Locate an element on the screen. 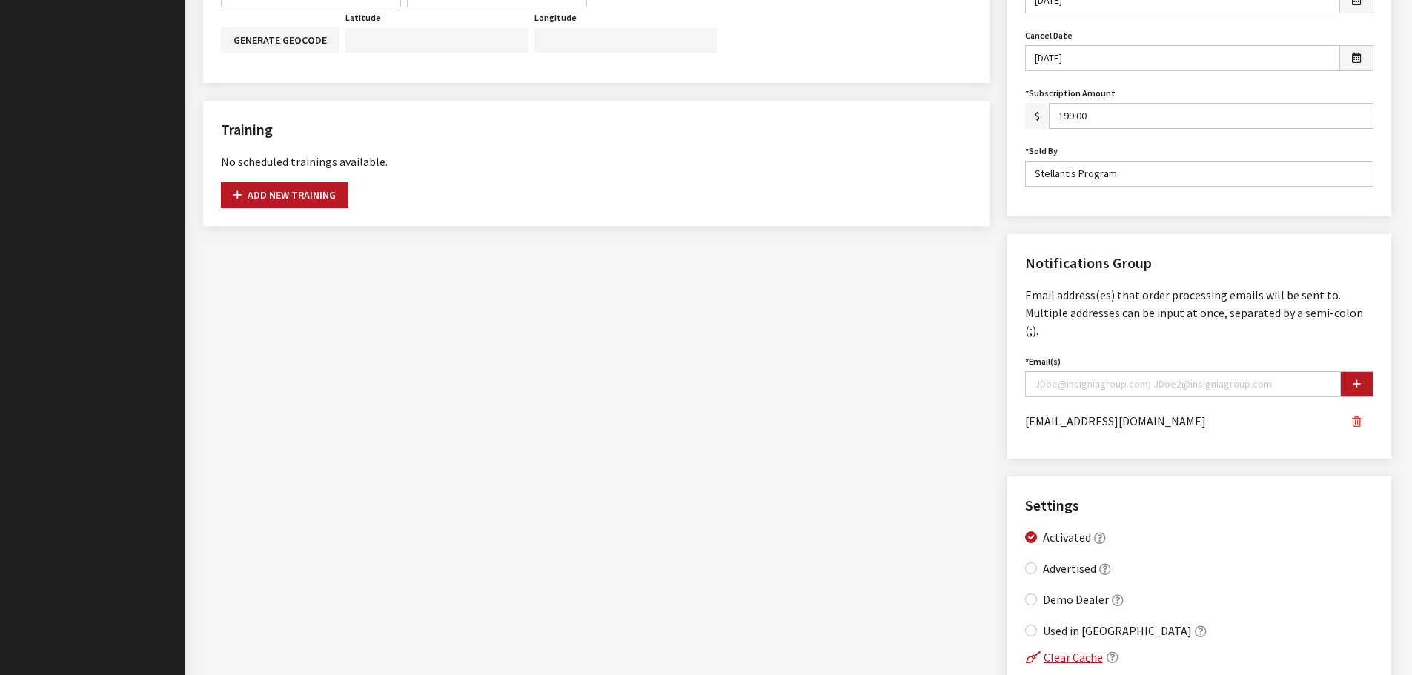 This screenshot has width=1412, height=675. label: Advertised is located at coordinates (1070, 569).